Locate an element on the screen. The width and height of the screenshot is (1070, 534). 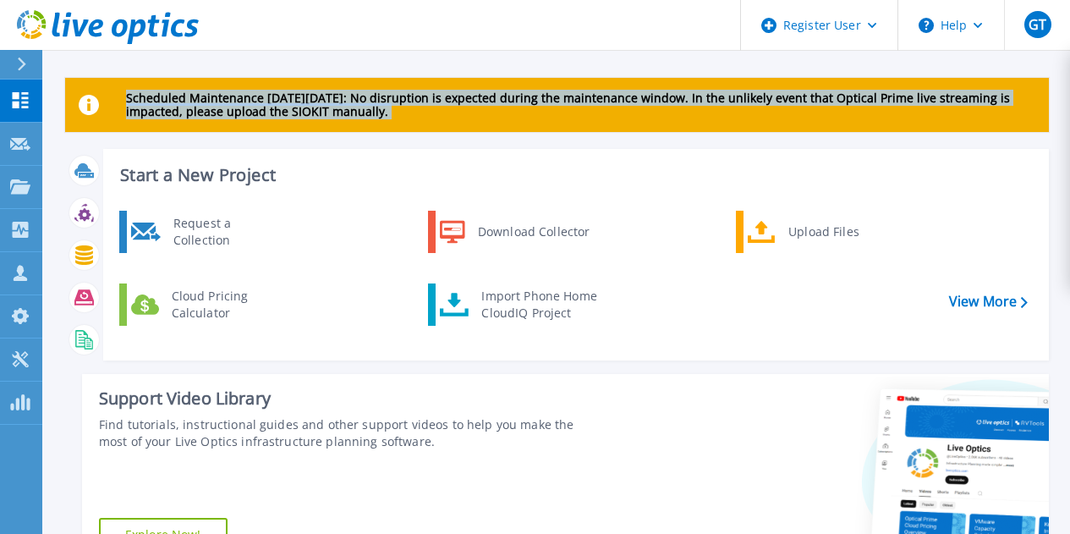
div: Request a Collection is located at coordinates (227, 232).